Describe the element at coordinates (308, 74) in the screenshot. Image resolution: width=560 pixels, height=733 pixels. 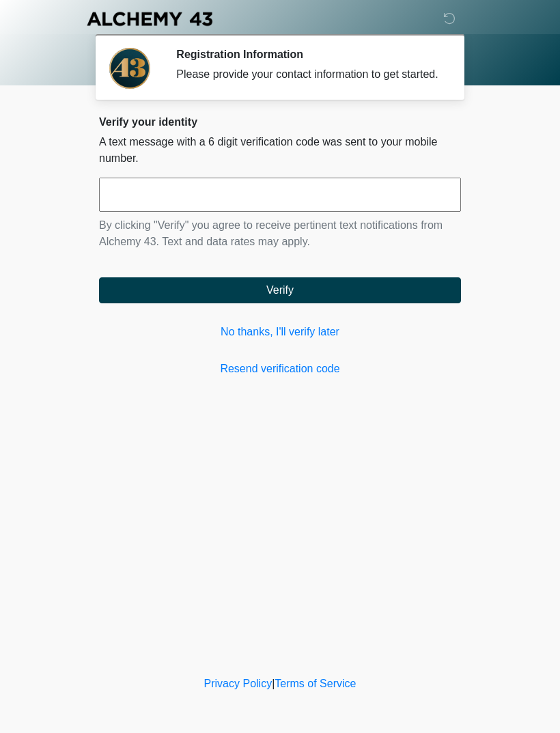
I see `div: Please provide your contact information to get started.` at that location.